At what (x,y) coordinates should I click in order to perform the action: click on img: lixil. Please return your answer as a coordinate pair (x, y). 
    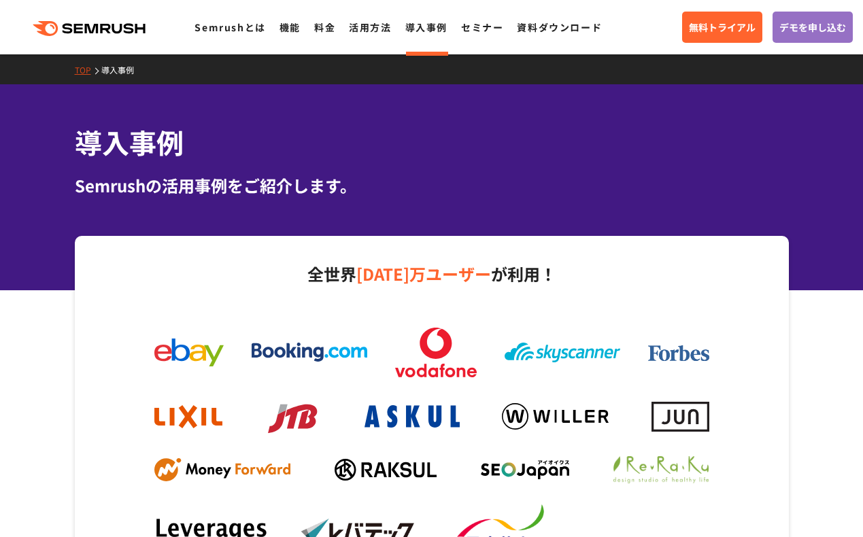
    Looking at the image, I should click on (188, 417).